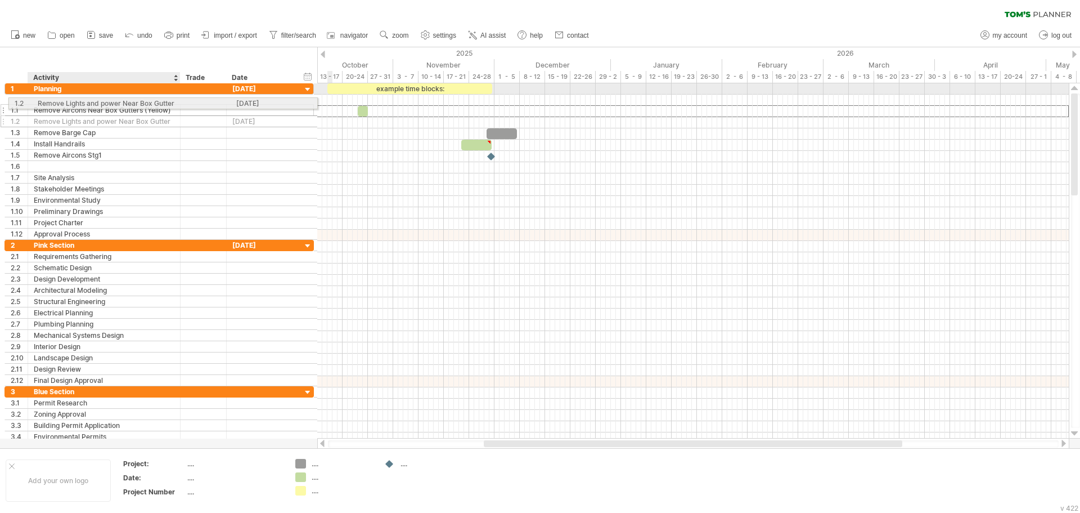  Describe the element at coordinates (572, 35) in the screenshot. I see `a: contact` at that location.